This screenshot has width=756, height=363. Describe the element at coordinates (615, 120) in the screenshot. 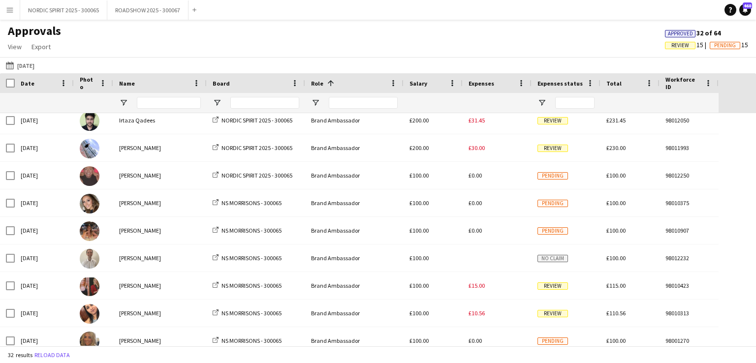

I see `span: £231.45` at that location.